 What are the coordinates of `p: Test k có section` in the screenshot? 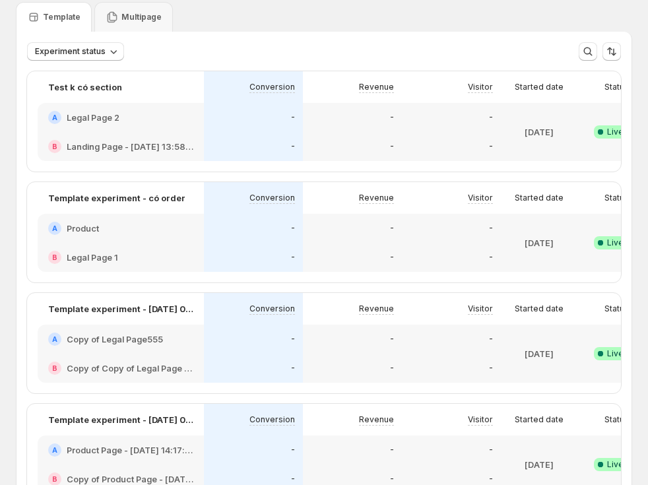 It's located at (85, 87).